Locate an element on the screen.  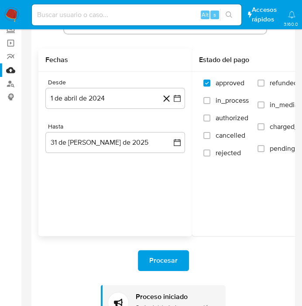
button: search-icon is located at coordinates (229, 15).